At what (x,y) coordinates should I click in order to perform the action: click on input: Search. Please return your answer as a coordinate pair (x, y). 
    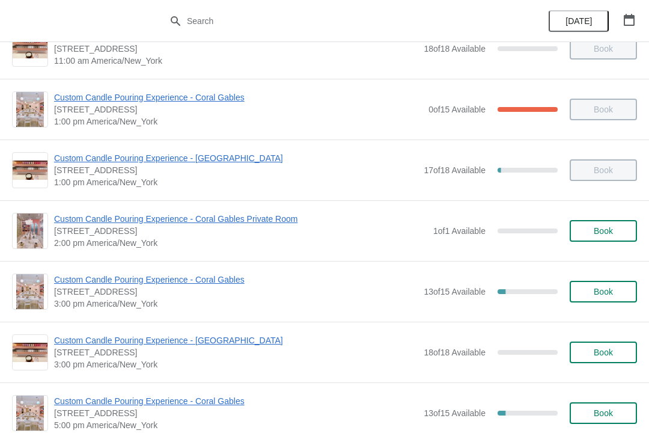
    Looking at the image, I should click on (337, 21).